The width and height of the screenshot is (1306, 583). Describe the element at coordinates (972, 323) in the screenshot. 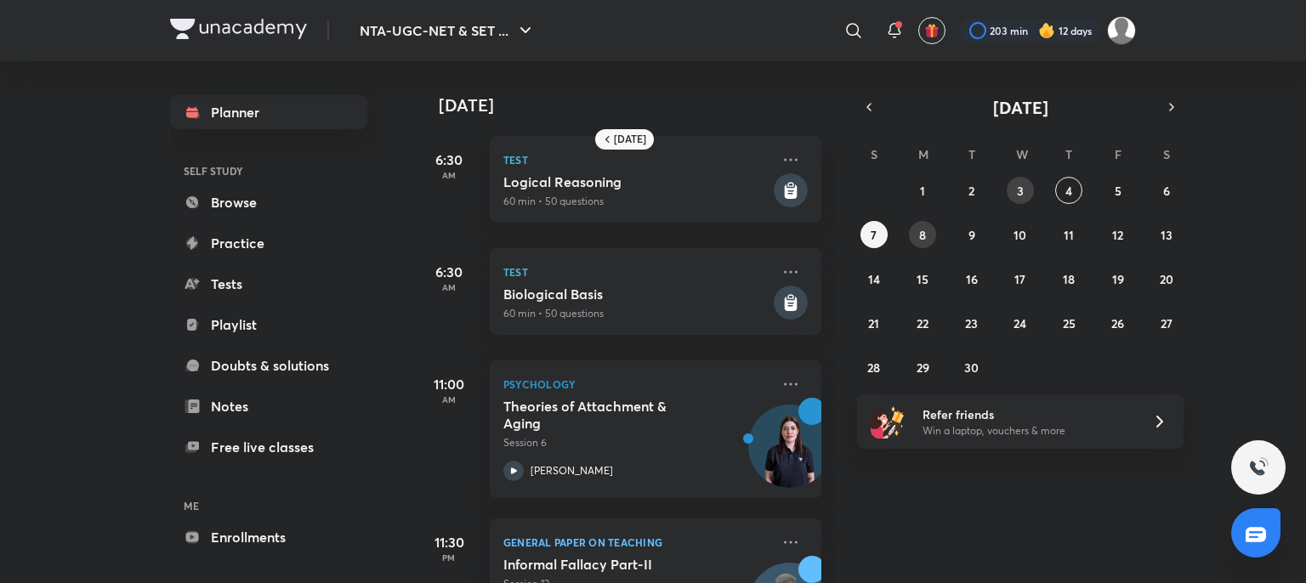

I see `button: September 23, 2025` at that location.